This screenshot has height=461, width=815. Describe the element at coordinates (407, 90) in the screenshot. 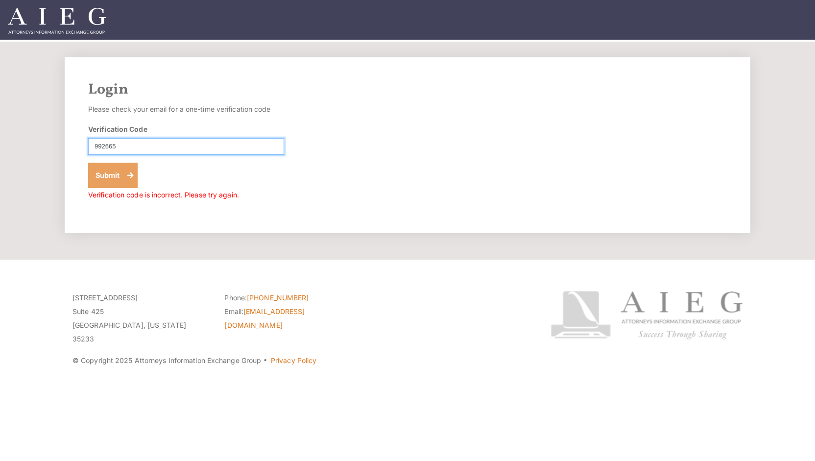

I see `h2: Login` at that location.